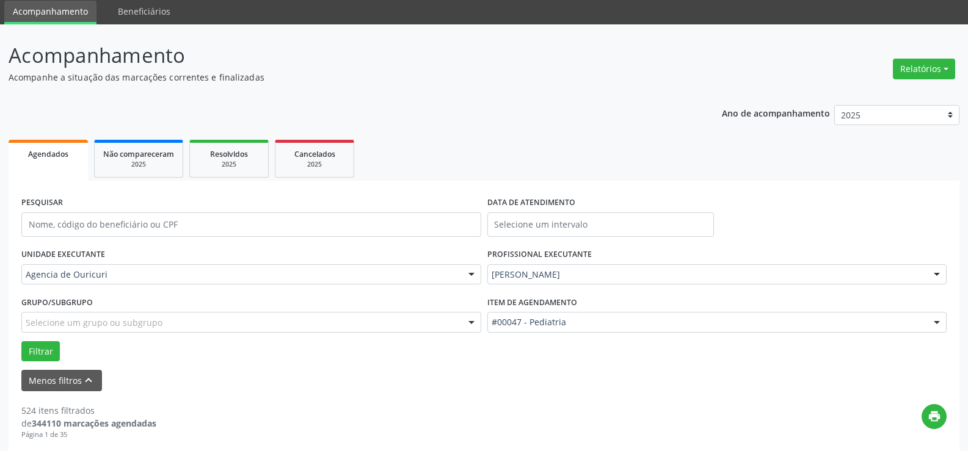 The image size is (968, 451). I want to click on label: Grupo/Subgrupo, so click(57, 302).